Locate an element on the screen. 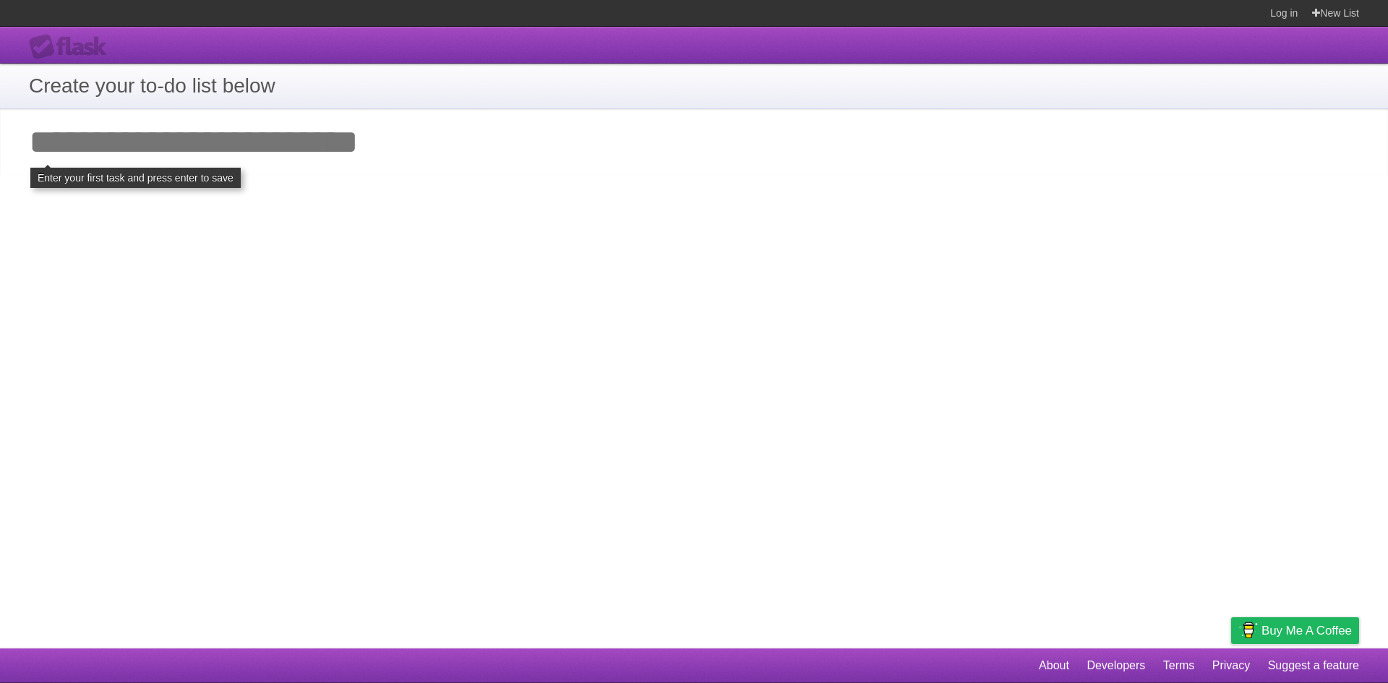 The height and width of the screenshot is (683, 1388). h1: Create your to-do list below is located at coordinates (694, 86).